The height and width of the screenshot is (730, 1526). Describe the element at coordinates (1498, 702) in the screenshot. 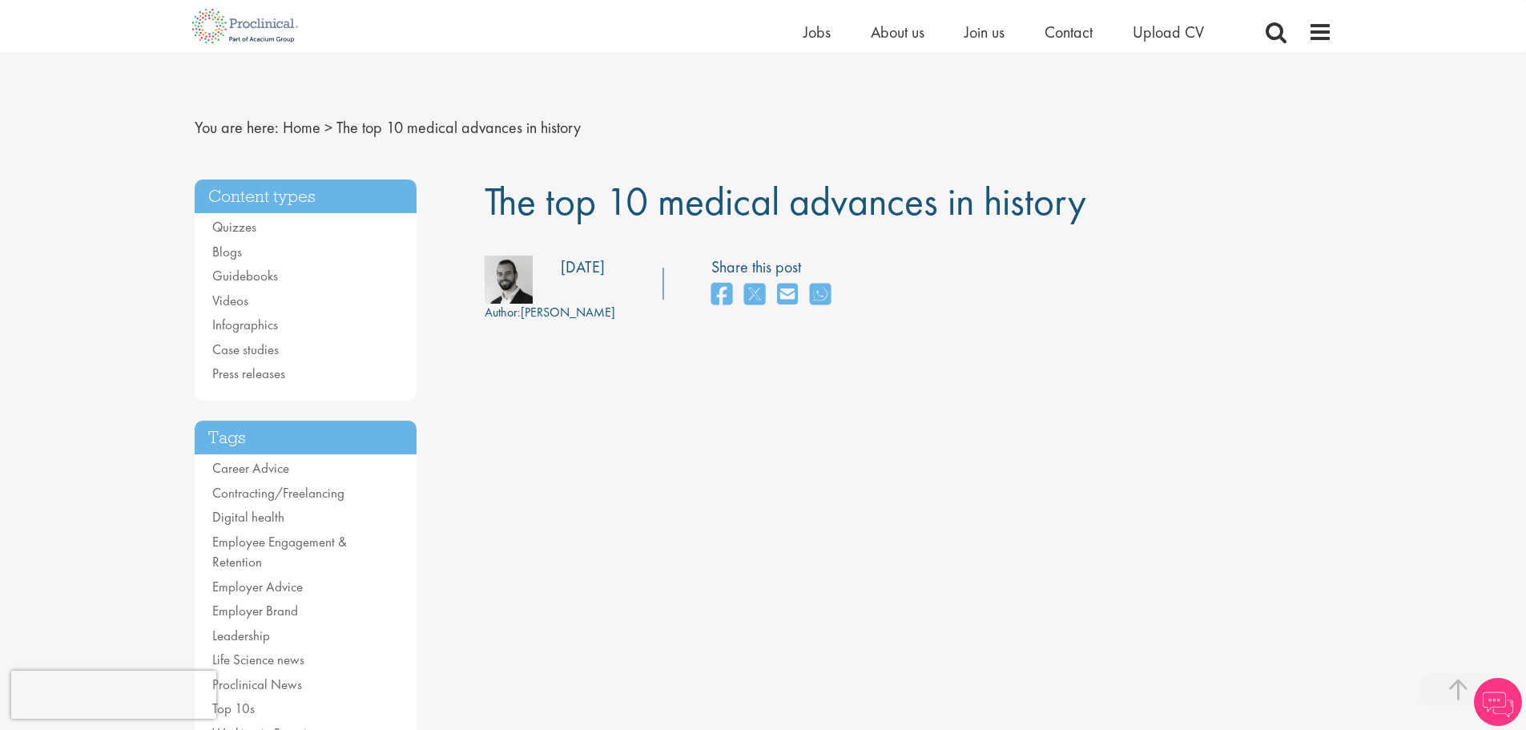

I see `img: Chatbot` at that location.